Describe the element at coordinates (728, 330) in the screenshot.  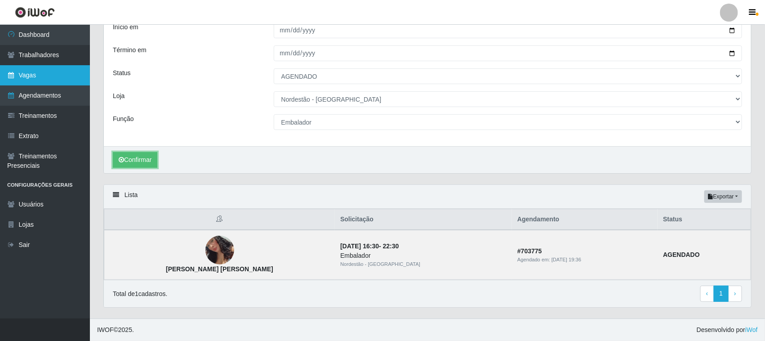
I see `span: Desenvolvido por` at that location.